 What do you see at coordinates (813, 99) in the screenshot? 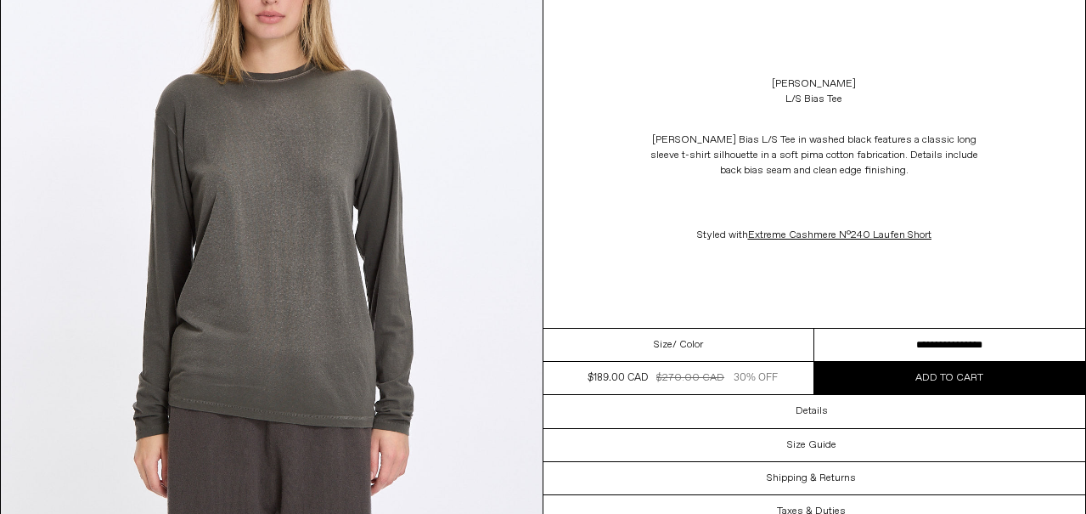
I see `div: L/S Bias Tee` at bounding box center [813, 99].